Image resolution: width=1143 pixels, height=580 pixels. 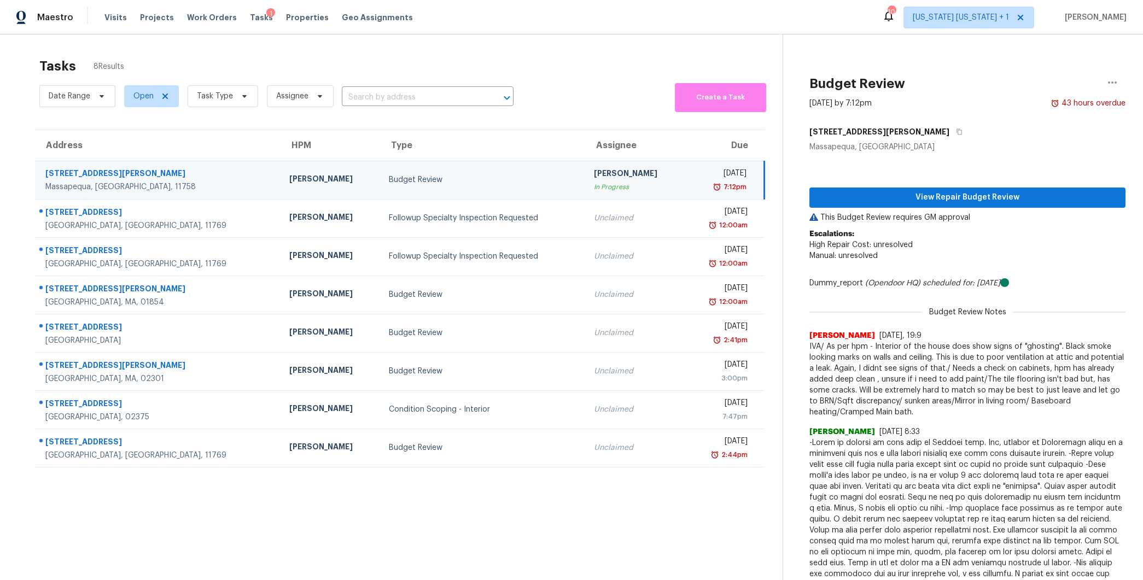 What do you see at coordinates (735, 340) in the screenshot?
I see `div: 2:41pm` at bounding box center [735, 340].